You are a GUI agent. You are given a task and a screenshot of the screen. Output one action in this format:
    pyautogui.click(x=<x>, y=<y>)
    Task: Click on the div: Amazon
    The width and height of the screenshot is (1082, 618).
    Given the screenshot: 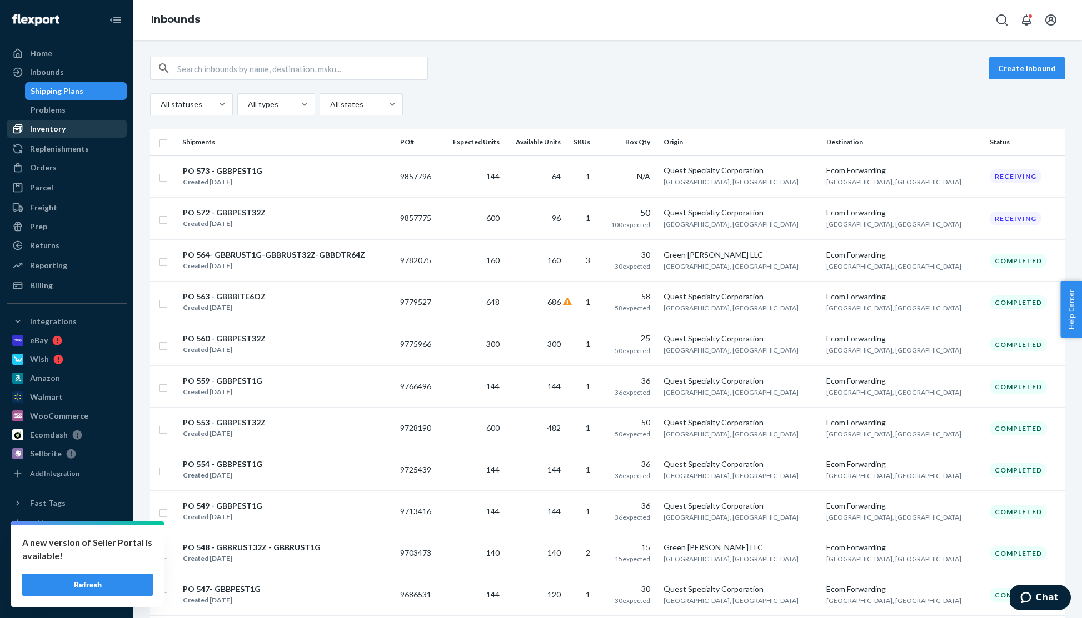 What is the action you would take?
    pyautogui.click(x=45, y=378)
    